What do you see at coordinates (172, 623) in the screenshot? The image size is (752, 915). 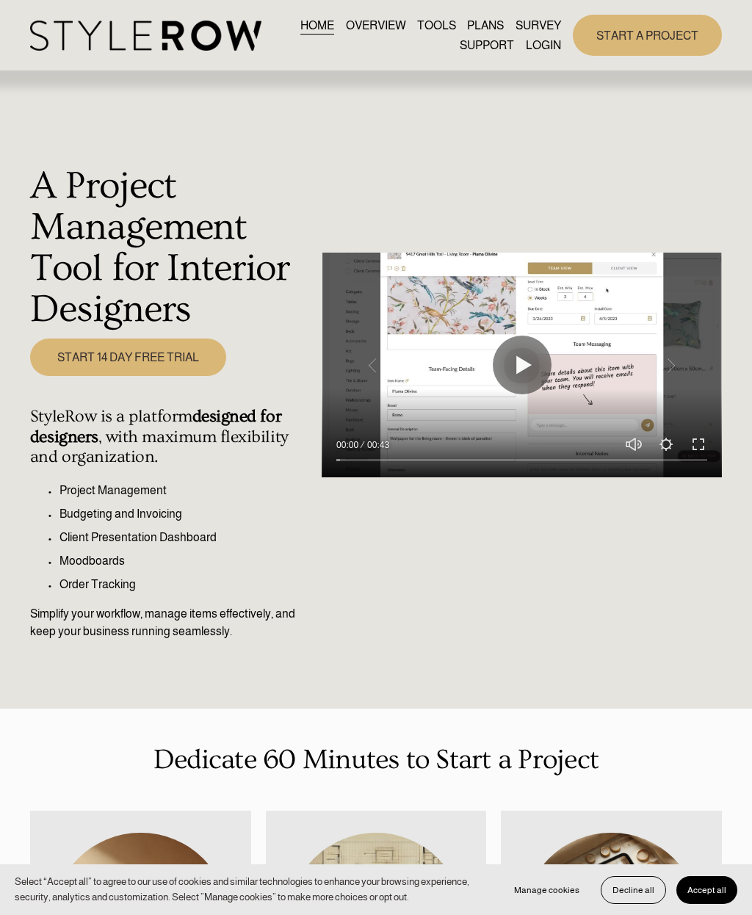 I see `p: Simplify your workflow, manage items effectively, and keep your business running seamlessly.` at bounding box center [172, 623].